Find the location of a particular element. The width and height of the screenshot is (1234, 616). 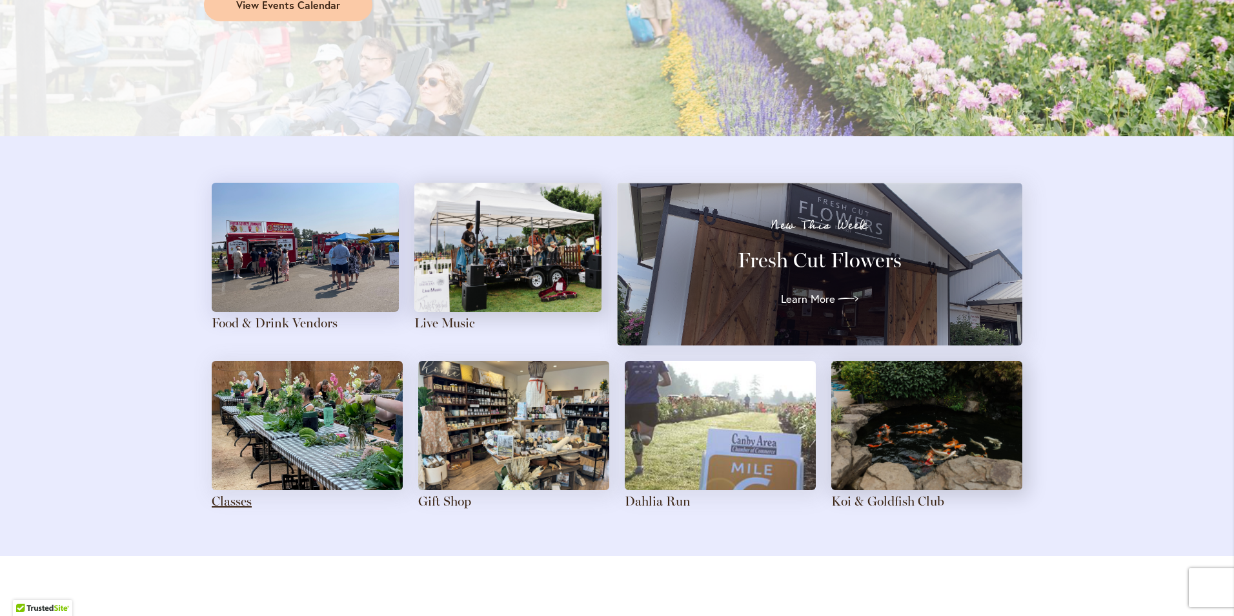

a: Learn More is located at coordinates (819, 299).